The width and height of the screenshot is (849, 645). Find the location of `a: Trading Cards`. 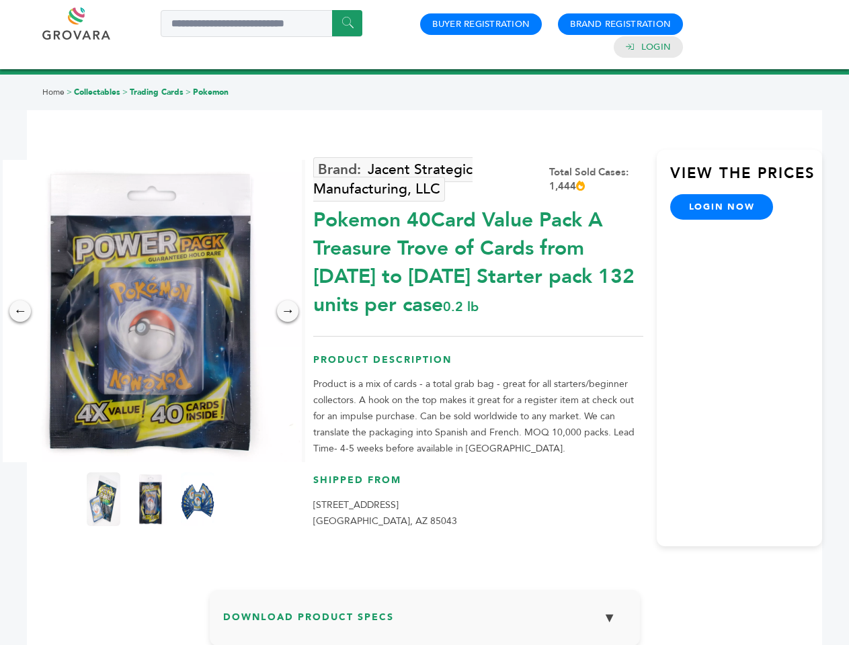

a: Trading Cards is located at coordinates (157, 92).